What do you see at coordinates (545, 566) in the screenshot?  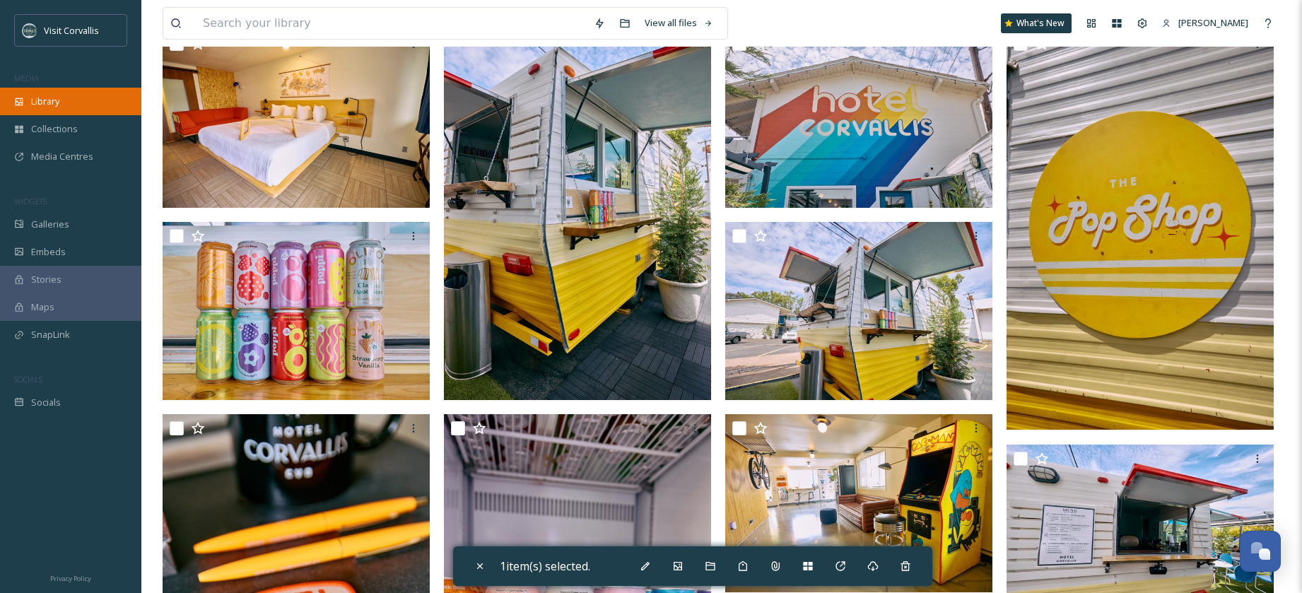 I see `span: 1 item(s) selected.` at bounding box center [545, 566].